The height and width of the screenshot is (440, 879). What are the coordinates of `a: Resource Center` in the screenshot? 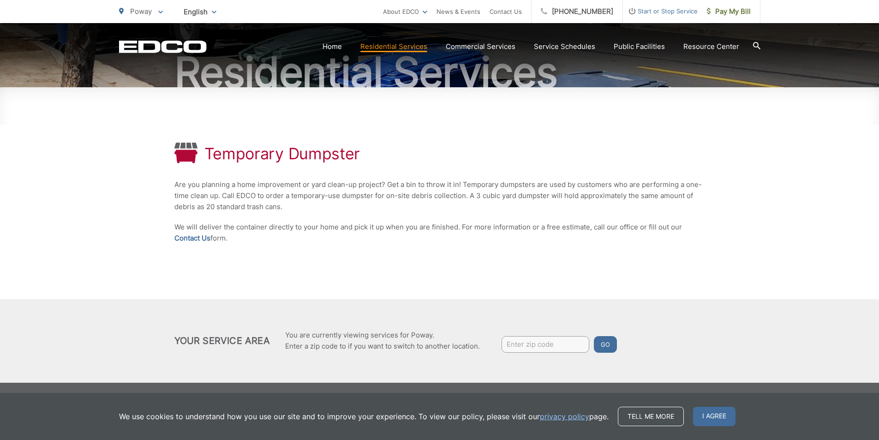 It's located at (711, 47).